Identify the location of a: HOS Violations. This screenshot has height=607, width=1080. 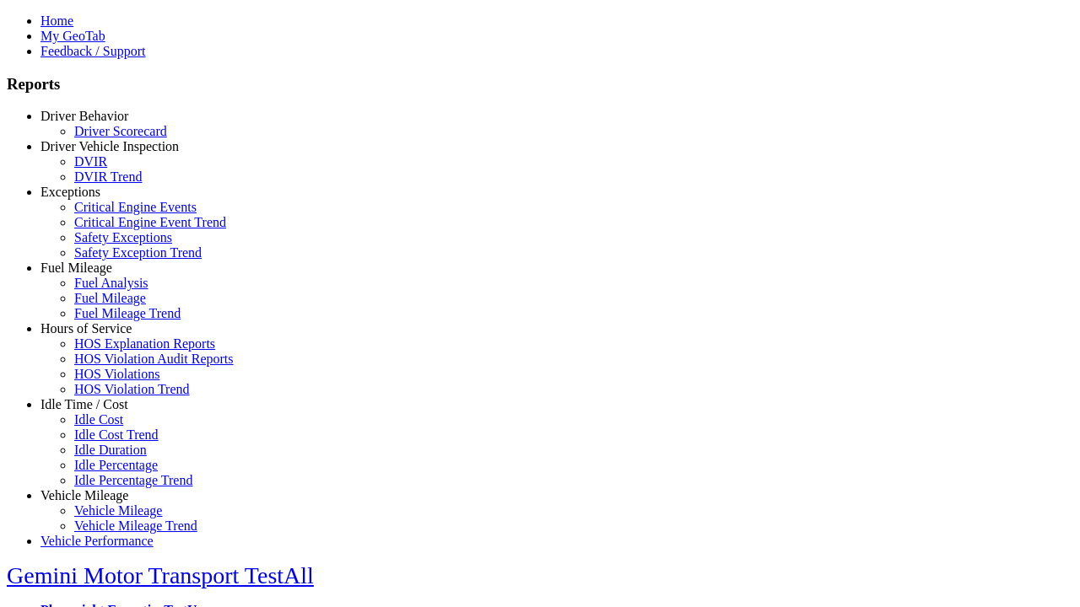
(116, 374).